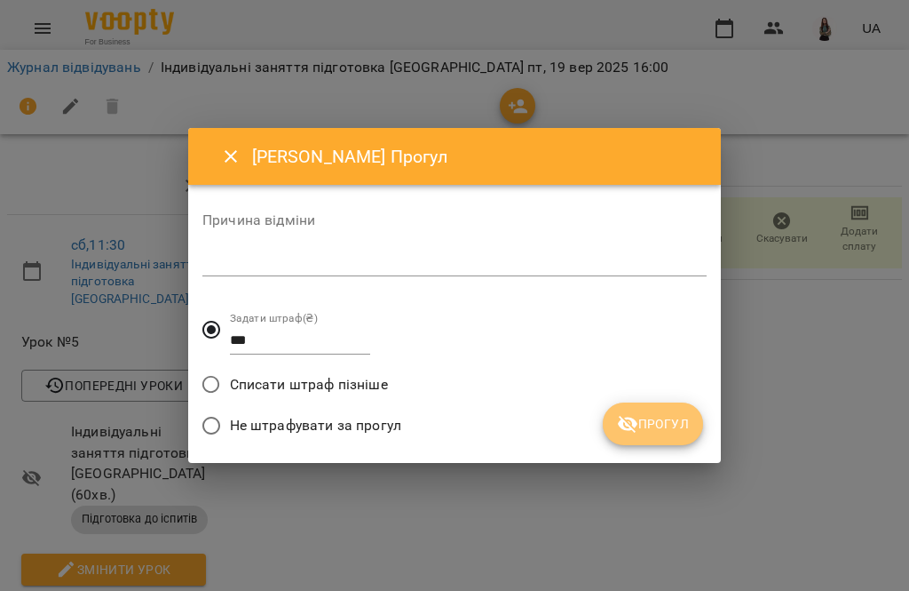 The width and height of the screenshot is (909, 591). I want to click on span: Списати штраф пізніше, so click(309, 385).